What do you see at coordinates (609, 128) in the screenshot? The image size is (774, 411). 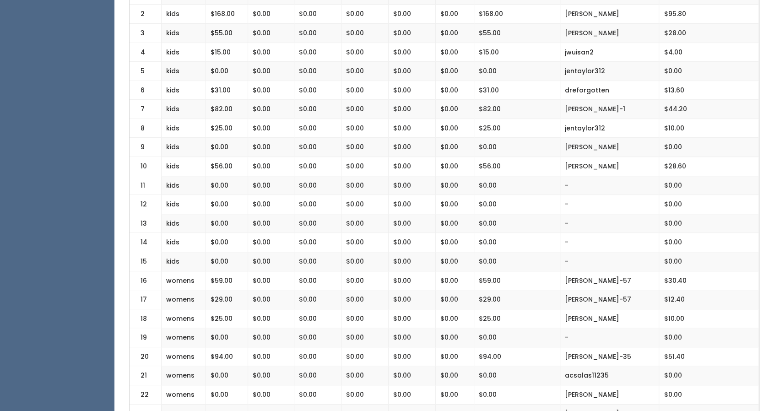 I see `td: jentaylor312` at bounding box center [609, 128].